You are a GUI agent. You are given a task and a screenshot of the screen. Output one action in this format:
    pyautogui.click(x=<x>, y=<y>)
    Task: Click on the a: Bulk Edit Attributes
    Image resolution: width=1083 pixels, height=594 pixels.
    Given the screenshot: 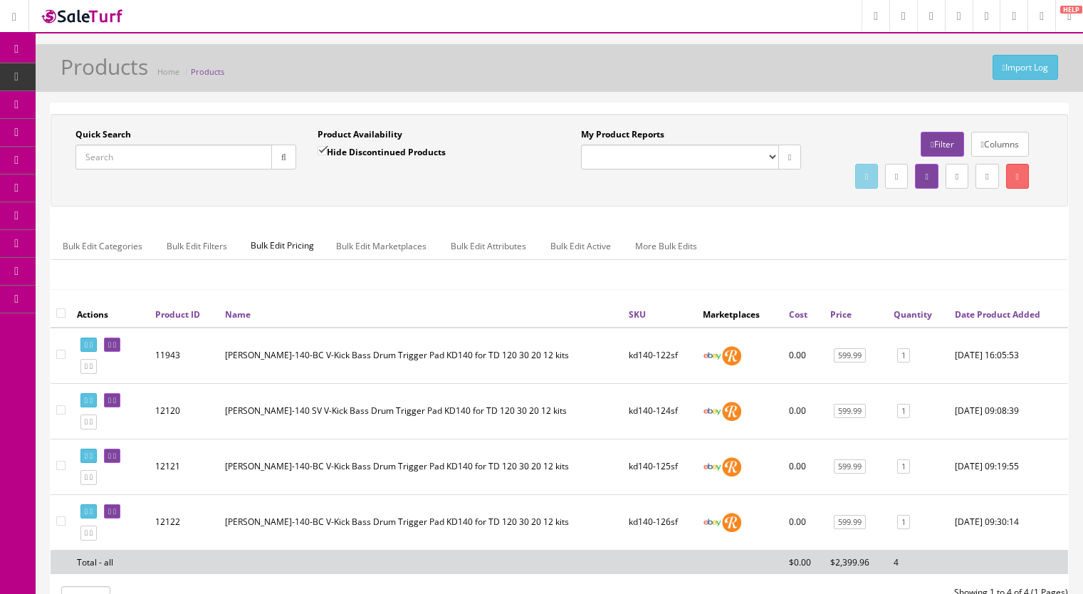 What is the action you would take?
    pyautogui.click(x=488, y=246)
    